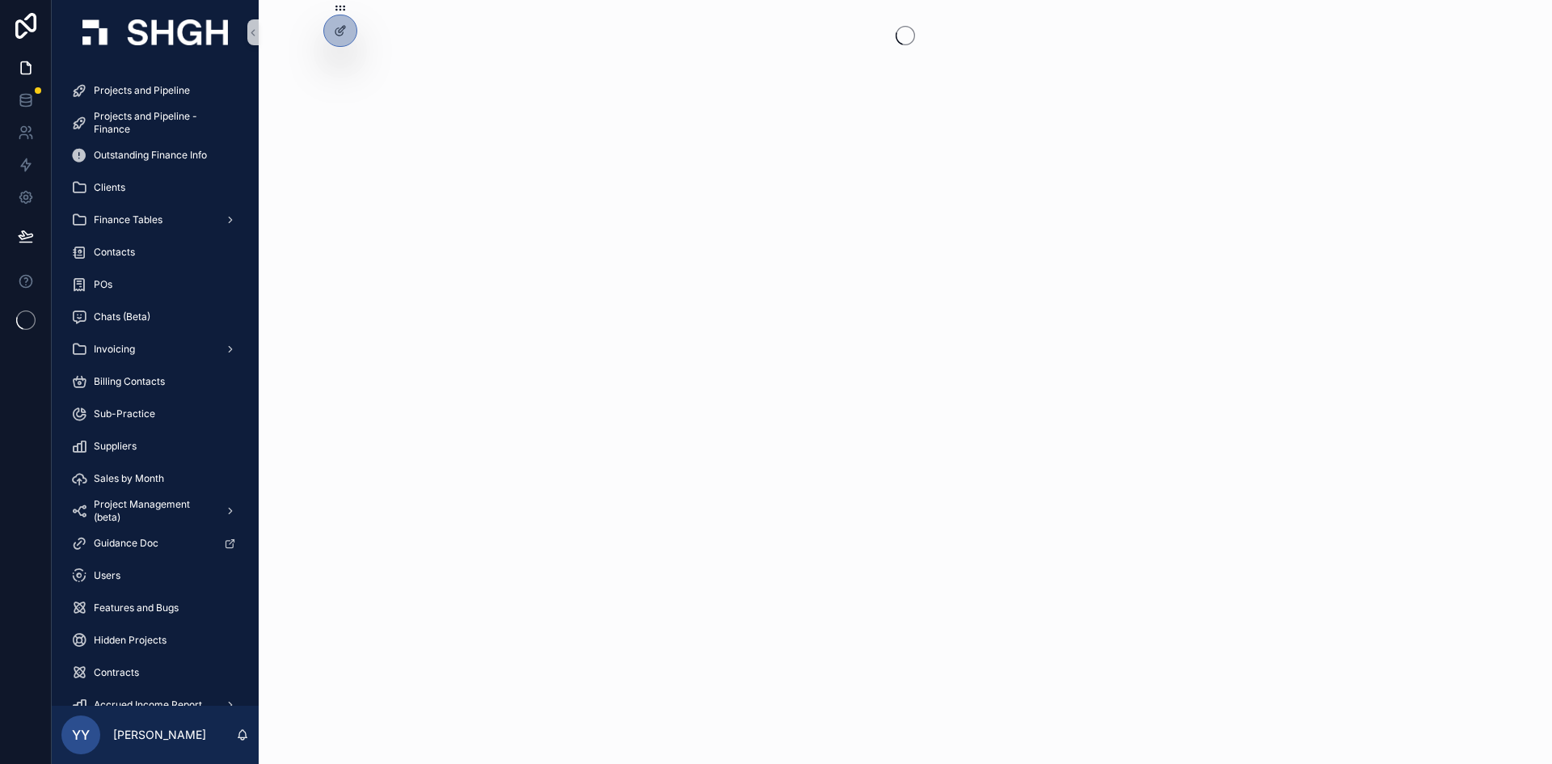  What do you see at coordinates (155, 349) in the screenshot?
I see `a: Invoicing` at bounding box center [155, 349].